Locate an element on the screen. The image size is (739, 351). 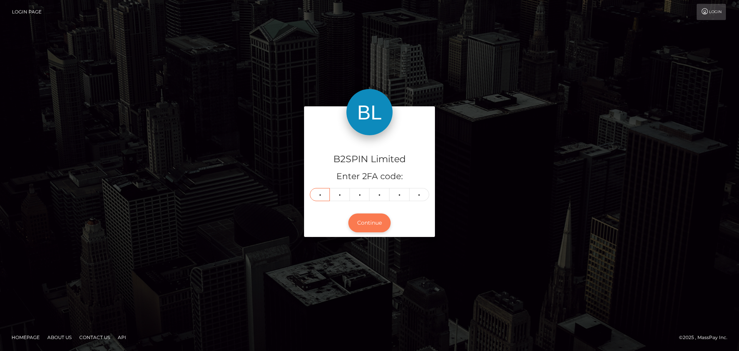
a: Homepage is located at coordinates (25, 337).